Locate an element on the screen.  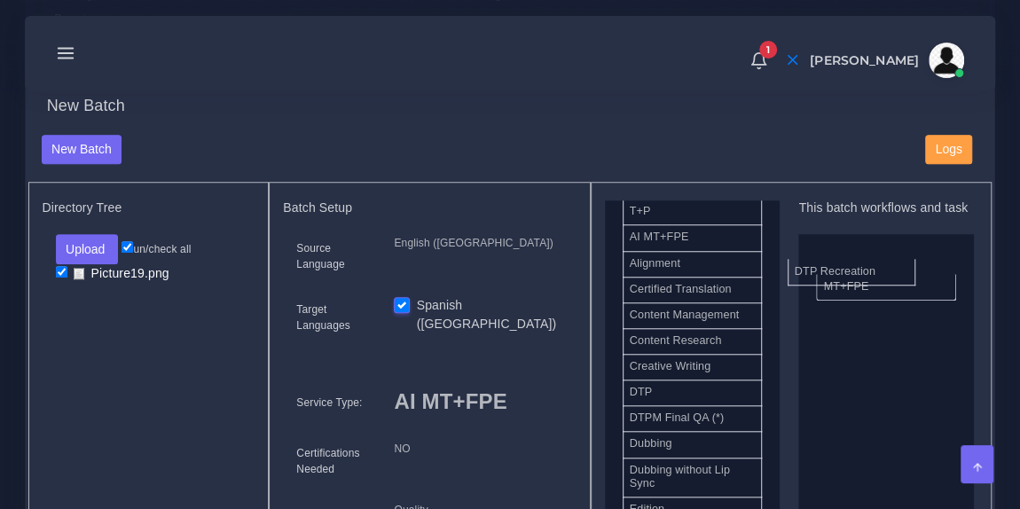
li: DTP Recreation is located at coordinates (851, 272).